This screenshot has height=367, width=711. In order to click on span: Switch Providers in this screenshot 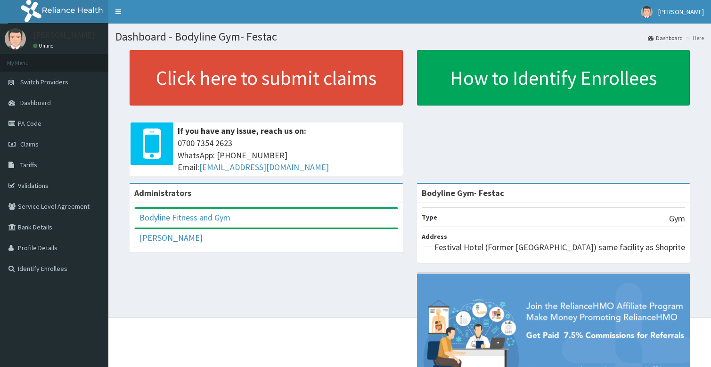, I will do `click(44, 82)`.